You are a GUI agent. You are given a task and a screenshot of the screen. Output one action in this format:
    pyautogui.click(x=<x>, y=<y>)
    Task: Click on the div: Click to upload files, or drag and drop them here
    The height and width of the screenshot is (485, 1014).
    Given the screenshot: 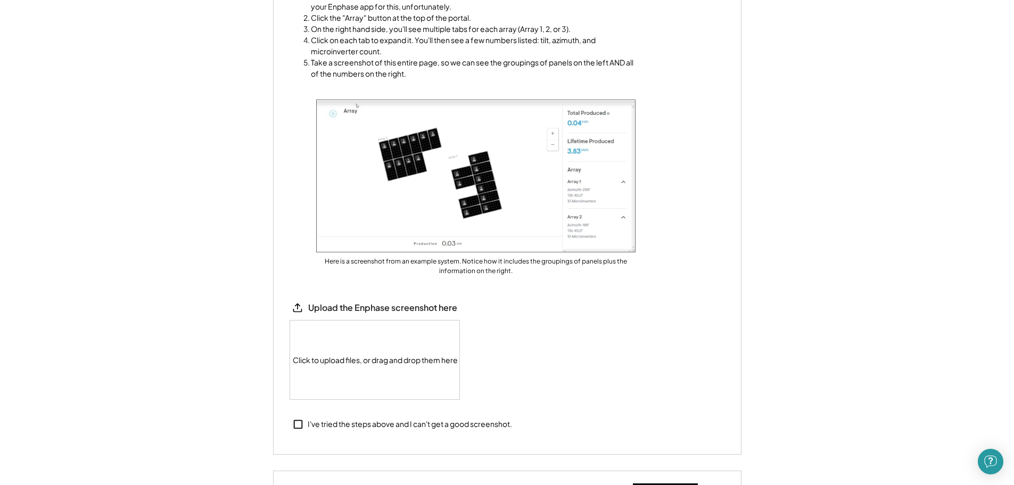 What is the action you would take?
    pyautogui.click(x=375, y=360)
    